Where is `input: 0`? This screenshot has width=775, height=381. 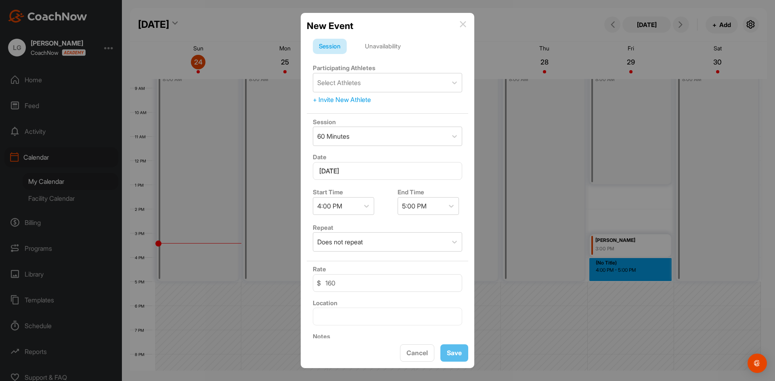 input: 0 is located at coordinates (387, 283).